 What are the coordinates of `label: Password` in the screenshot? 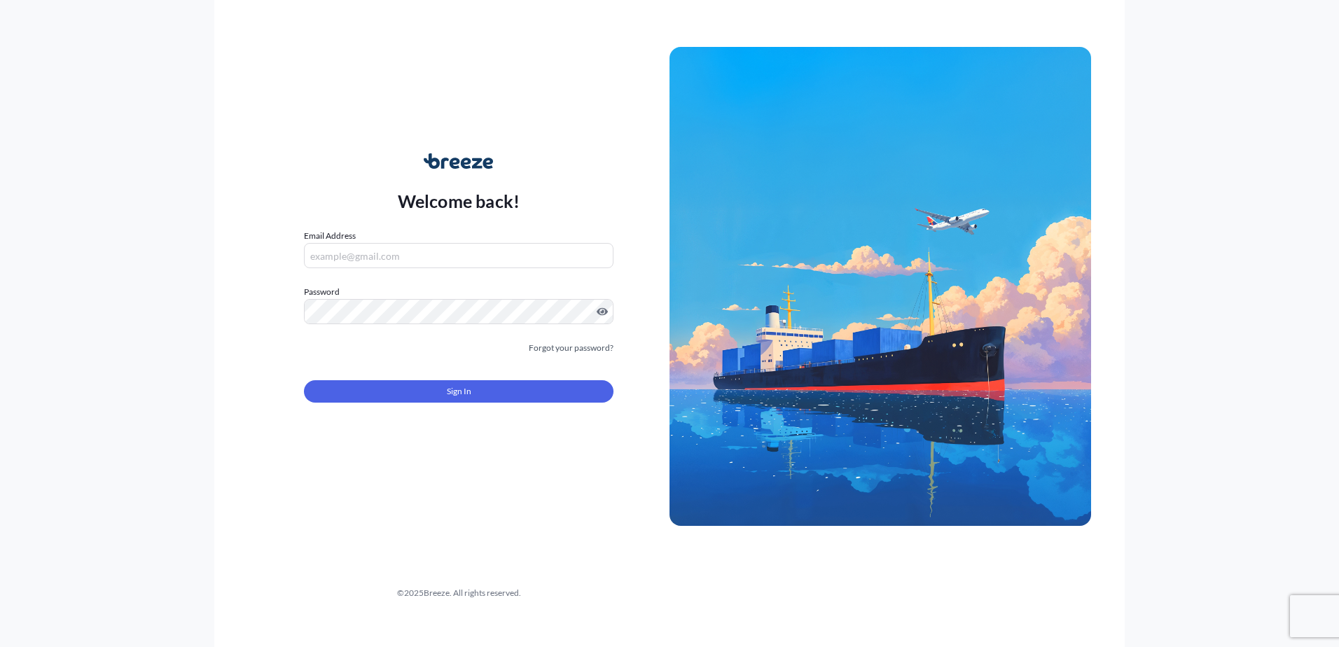 It's located at (459, 292).